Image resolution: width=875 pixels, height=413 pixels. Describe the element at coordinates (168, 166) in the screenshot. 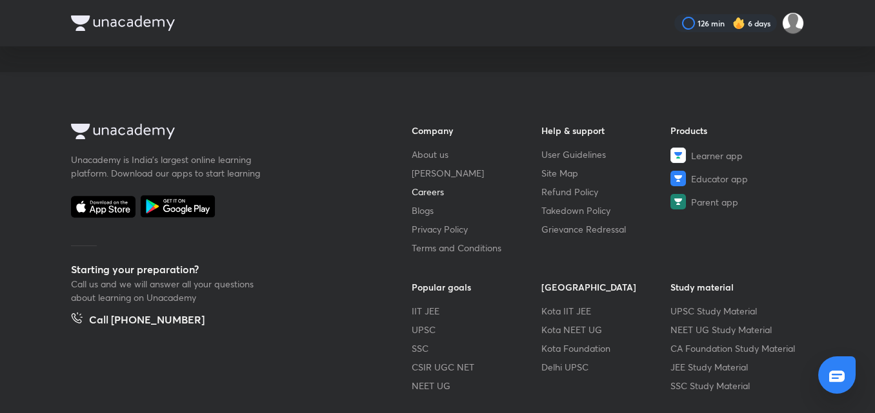

I see `p: Unacademy is India’s largest online learning platform. Download our apps to start learning` at that location.